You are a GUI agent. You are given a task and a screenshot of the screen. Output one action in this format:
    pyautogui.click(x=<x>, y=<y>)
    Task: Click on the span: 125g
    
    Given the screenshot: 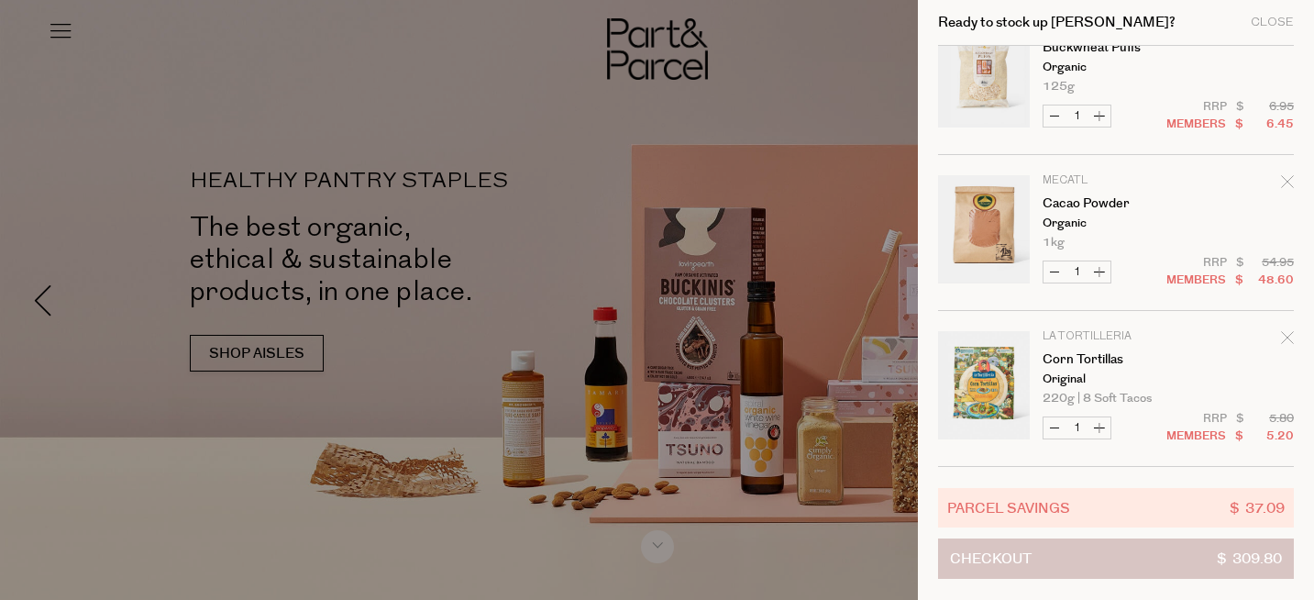 What is the action you would take?
    pyautogui.click(x=1058, y=86)
    